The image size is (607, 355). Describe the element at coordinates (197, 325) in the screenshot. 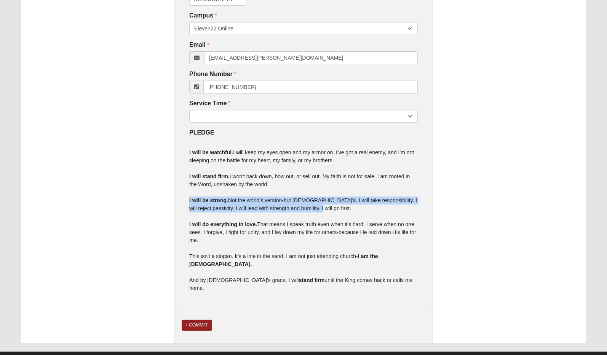

I see `a: I COMMIT` at that location.